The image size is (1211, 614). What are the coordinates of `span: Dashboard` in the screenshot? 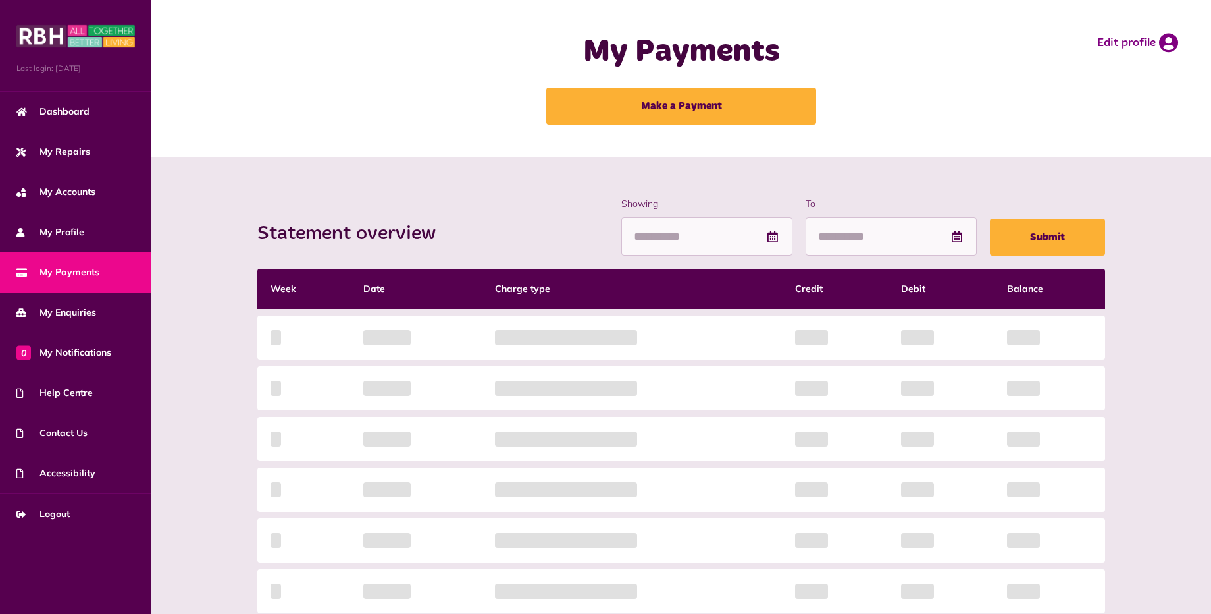 It's located at (53, 111).